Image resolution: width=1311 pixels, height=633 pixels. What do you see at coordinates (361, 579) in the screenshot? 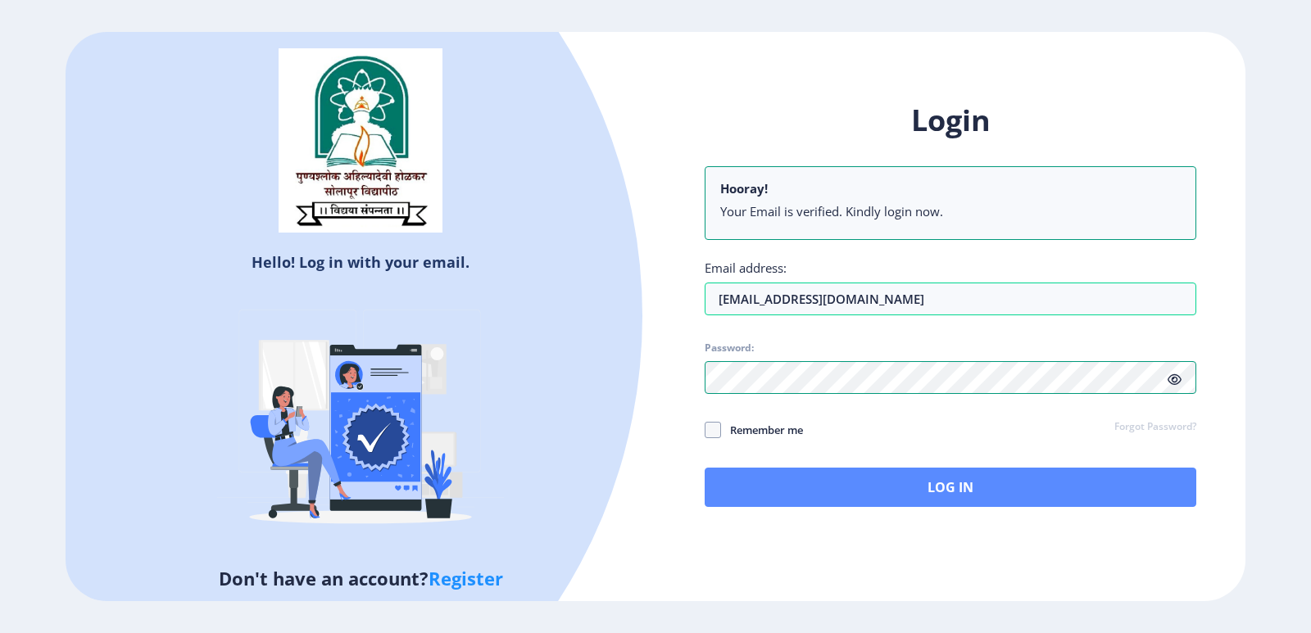
I see `h5: Don't have an account?` at bounding box center [361, 579].